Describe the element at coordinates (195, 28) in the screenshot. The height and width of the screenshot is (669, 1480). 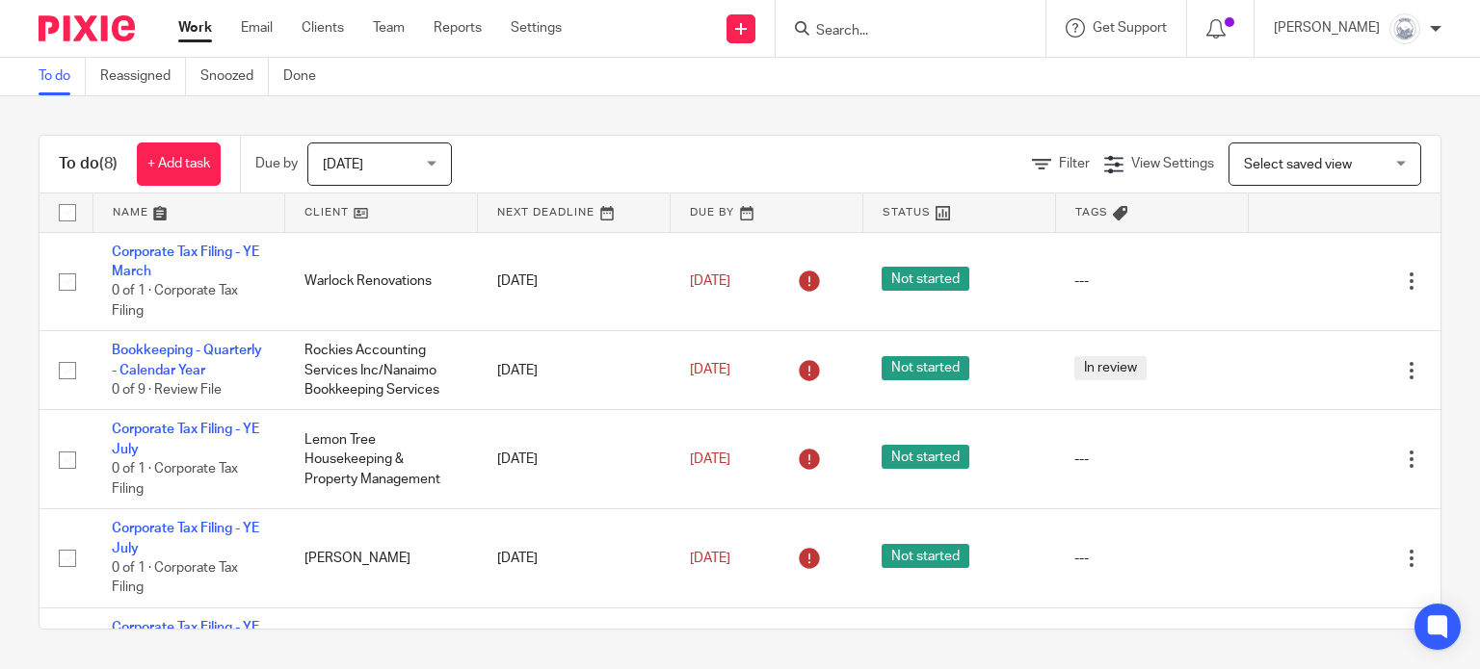
I see `a: Work` at that location.